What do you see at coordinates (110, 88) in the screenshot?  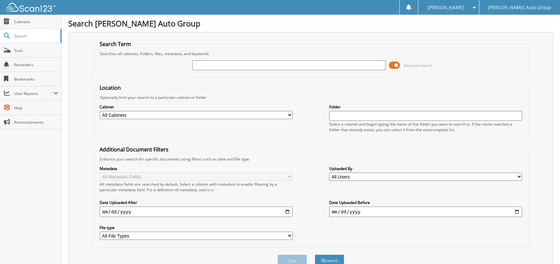 I see `legend: Location` at bounding box center [110, 88].